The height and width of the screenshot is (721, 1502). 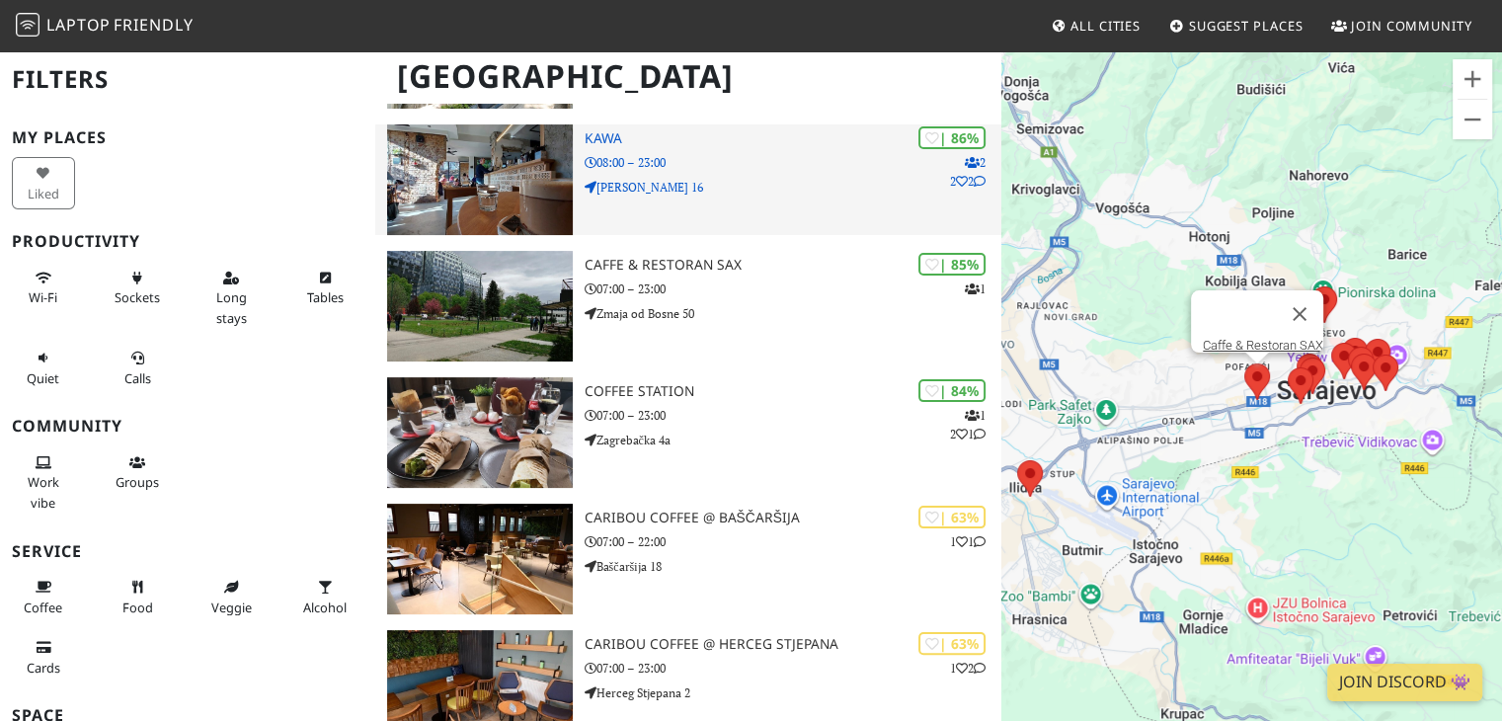 What do you see at coordinates (968, 425) in the screenshot?
I see `p: 1 2 1` at bounding box center [968, 425].